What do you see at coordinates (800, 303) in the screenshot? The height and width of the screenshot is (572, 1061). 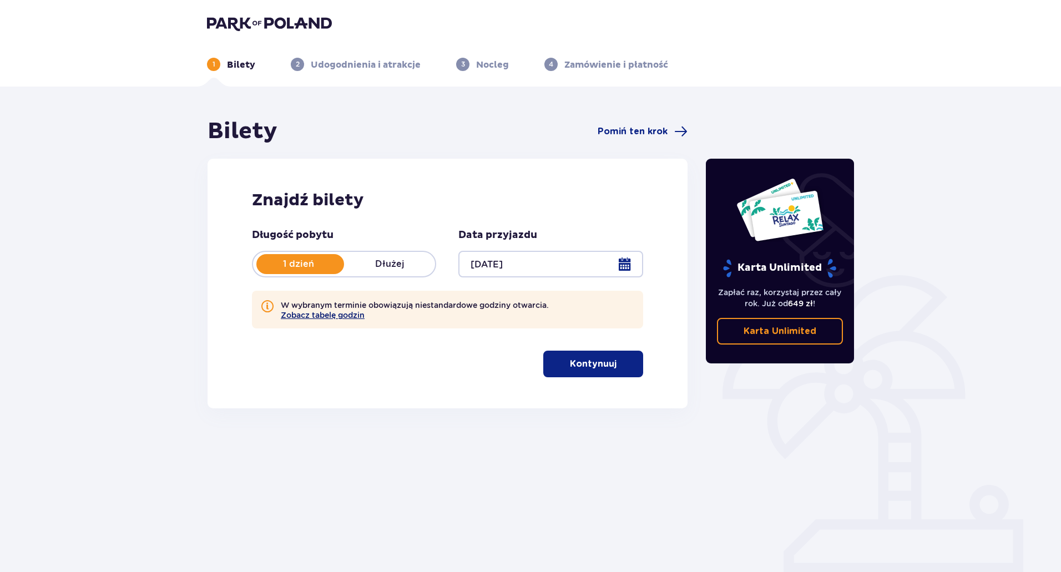 I see `span: 649 zł` at bounding box center [800, 303].